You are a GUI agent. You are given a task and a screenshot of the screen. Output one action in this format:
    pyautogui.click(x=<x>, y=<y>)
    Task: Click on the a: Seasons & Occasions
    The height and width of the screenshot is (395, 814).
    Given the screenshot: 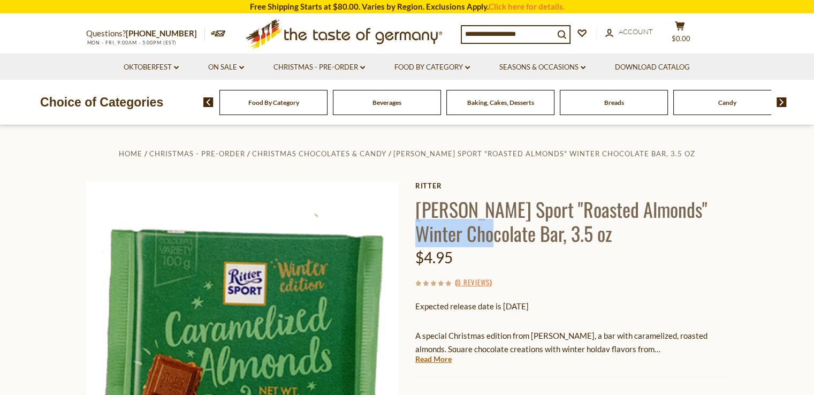 What is the action you would take?
    pyautogui.click(x=542, y=67)
    